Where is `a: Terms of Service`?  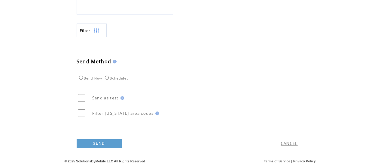 a: Terms of Service is located at coordinates (277, 161).